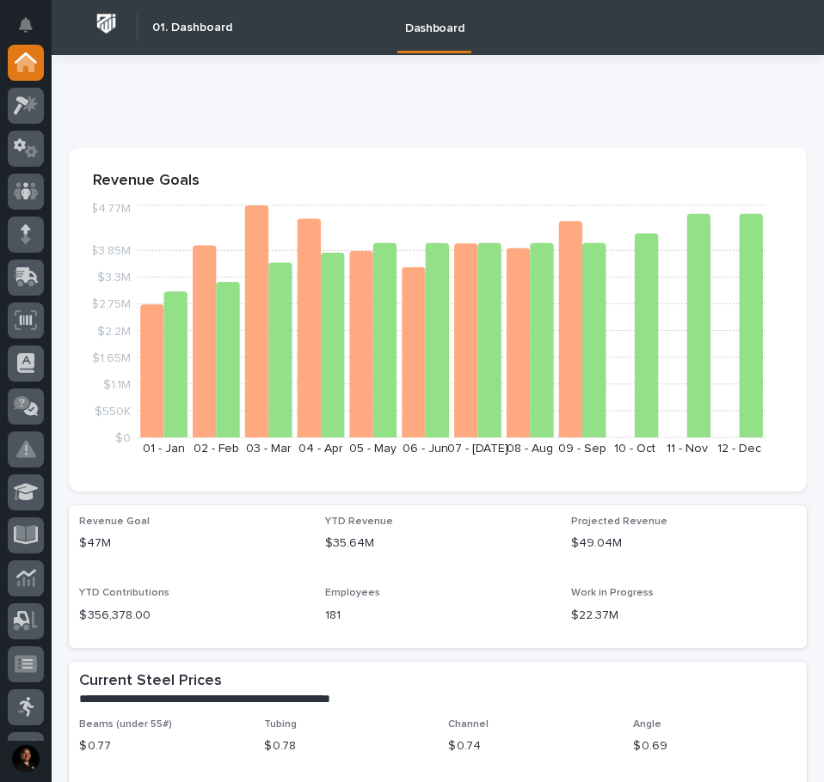  I want to click on tspan: $0, so click(123, 438).